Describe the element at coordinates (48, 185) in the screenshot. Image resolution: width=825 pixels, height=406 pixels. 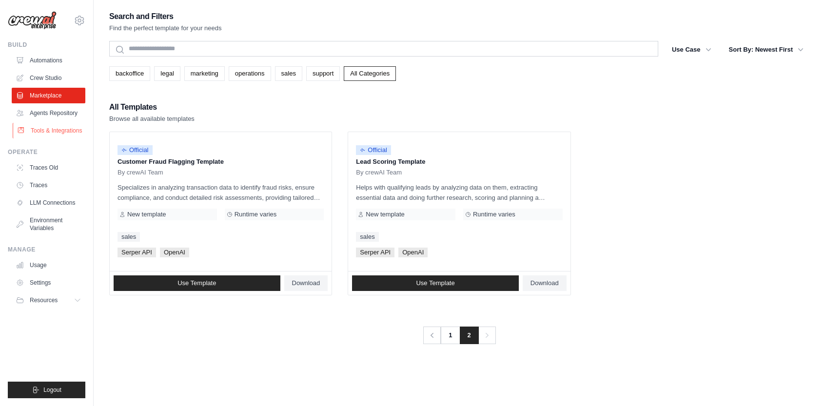
I see `a: Traces` at that location.